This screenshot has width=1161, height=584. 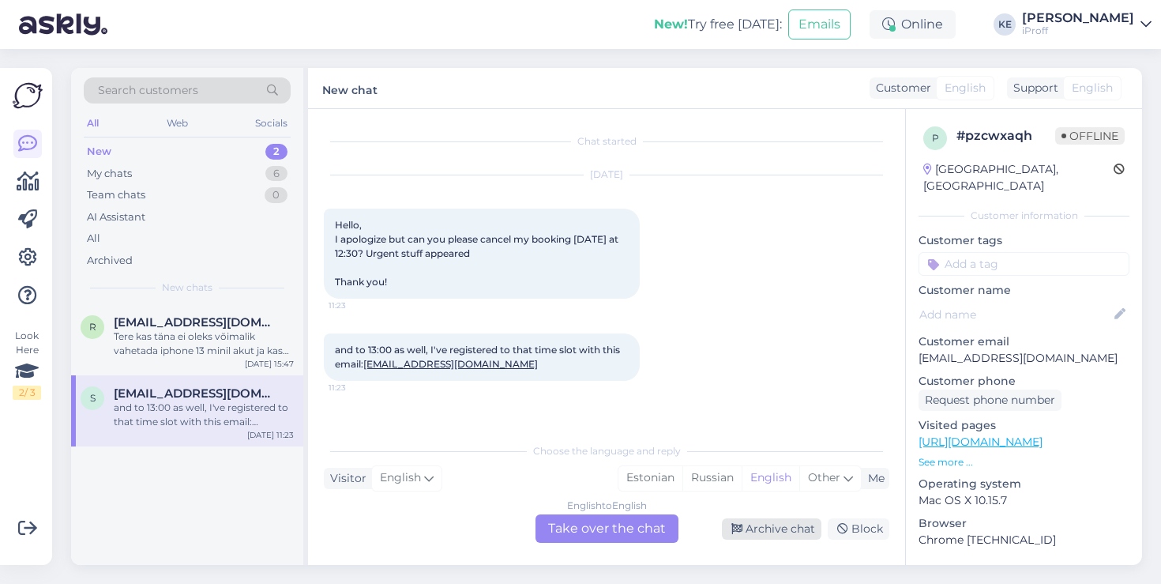 I want to click on div: English to English, so click(x=607, y=506).